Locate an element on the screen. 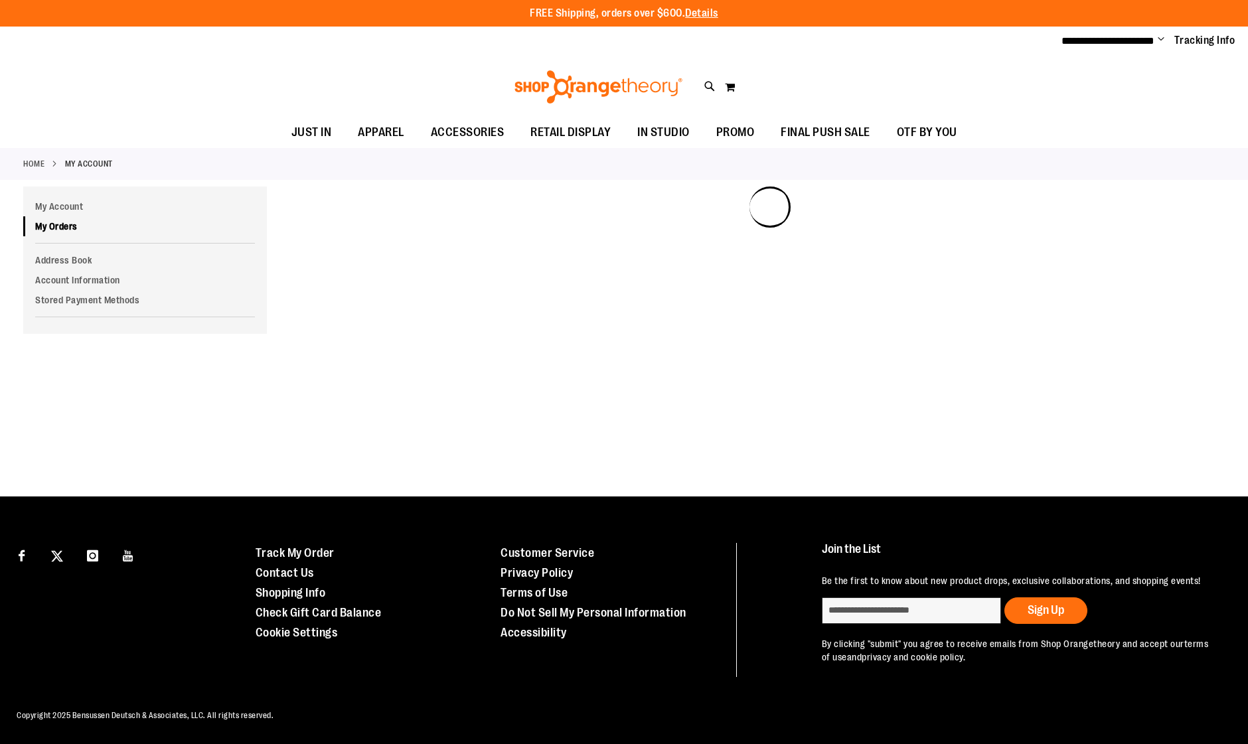  span: APPAREL is located at coordinates (381, 132).